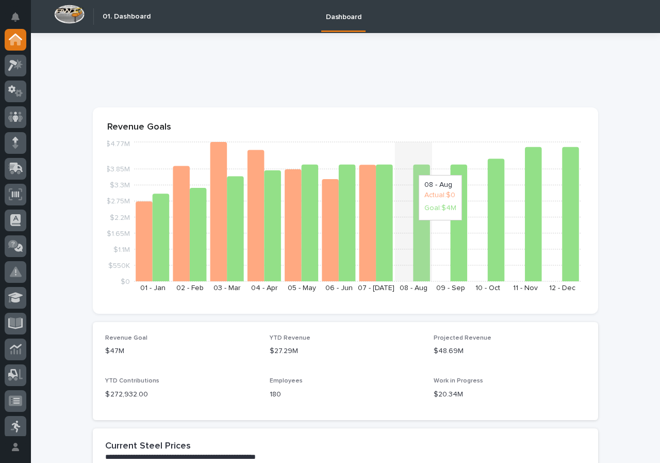 This screenshot has width=660, height=463. I want to click on span: Work in Progress, so click(458, 381).